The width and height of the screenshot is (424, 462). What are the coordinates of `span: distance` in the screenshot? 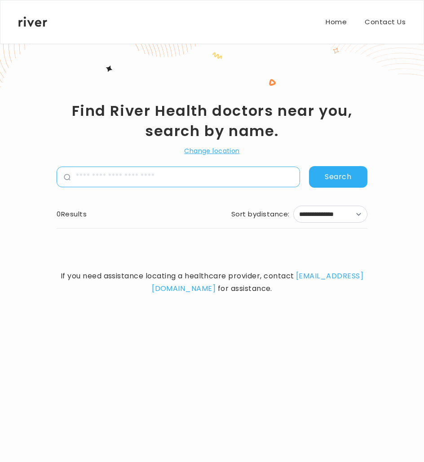 It's located at (272, 214).